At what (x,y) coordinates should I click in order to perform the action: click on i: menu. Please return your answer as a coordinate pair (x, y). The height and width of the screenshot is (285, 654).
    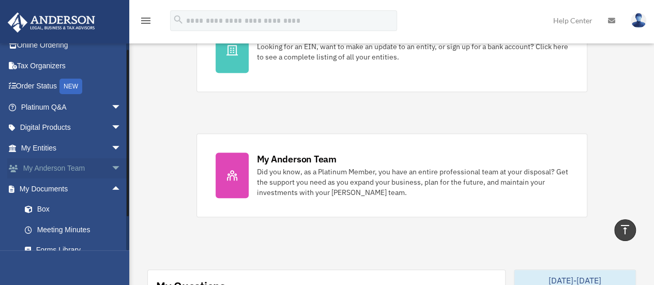
    Looking at the image, I should click on (146, 21).